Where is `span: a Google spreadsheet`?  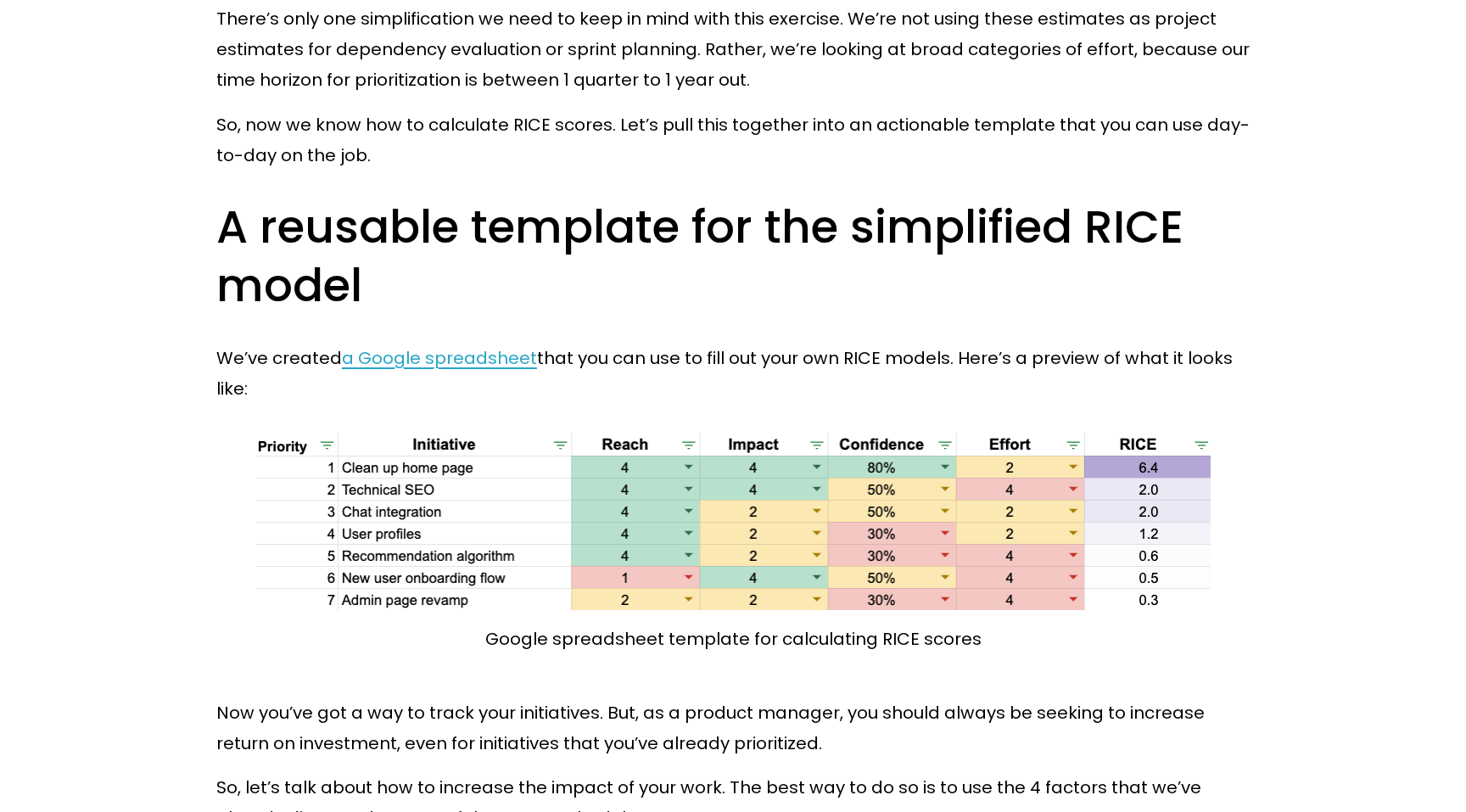 span: a Google spreadsheet is located at coordinates (440, 358).